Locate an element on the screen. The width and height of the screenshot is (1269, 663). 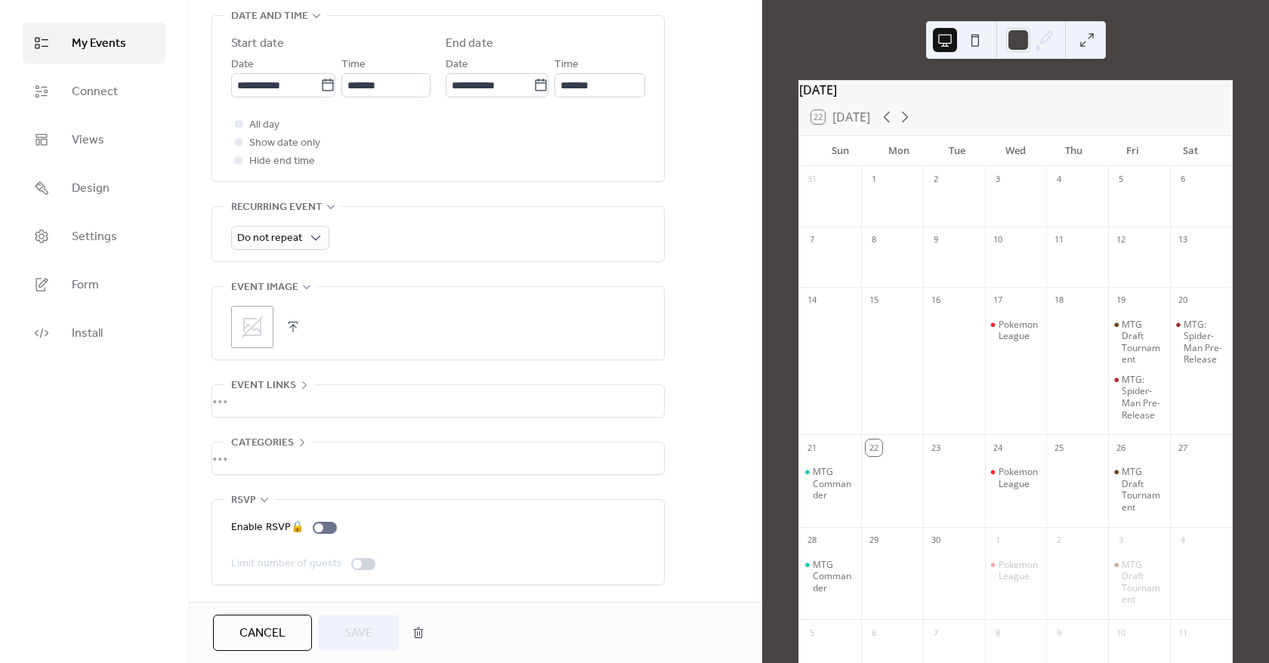
span: Form is located at coordinates (85, 286).